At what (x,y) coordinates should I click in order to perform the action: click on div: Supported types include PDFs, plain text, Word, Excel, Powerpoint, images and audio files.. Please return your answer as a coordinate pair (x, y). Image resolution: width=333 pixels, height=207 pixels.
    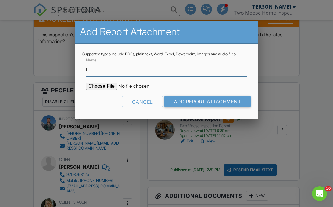
    Looking at the image, I should click on (167, 54).